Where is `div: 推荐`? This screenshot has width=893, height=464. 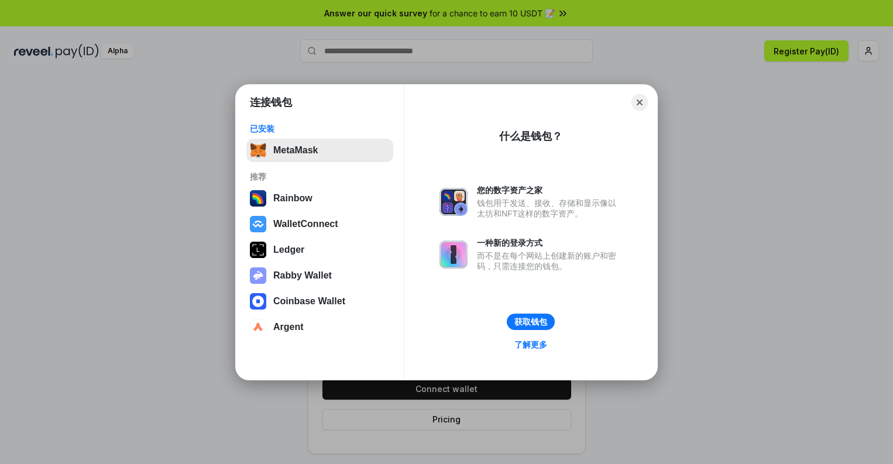
div: 推荐 is located at coordinates (320, 177).